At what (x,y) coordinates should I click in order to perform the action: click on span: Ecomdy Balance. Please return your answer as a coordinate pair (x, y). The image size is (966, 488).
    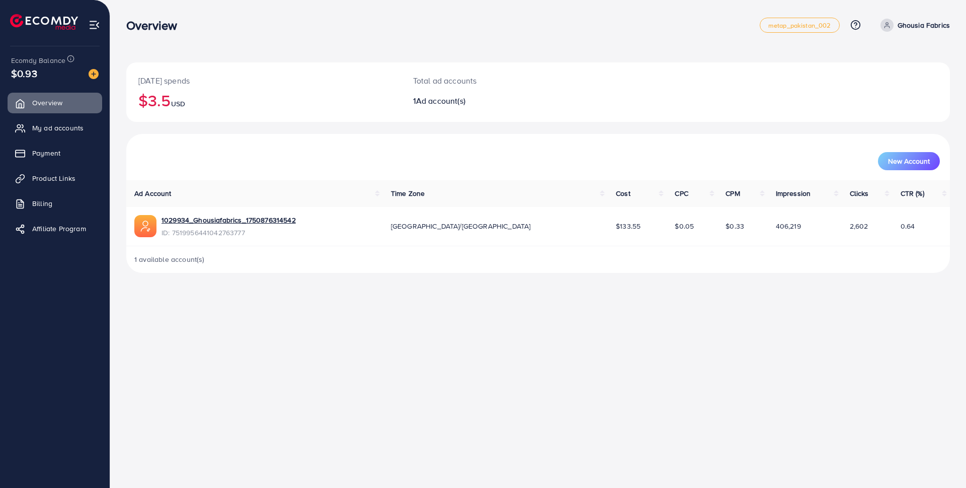
    Looking at the image, I should click on (38, 60).